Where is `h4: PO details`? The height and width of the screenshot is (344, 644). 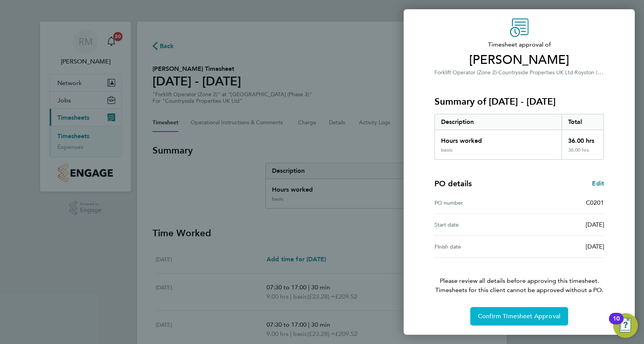 h4: PO details is located at coordinates (453, 184).